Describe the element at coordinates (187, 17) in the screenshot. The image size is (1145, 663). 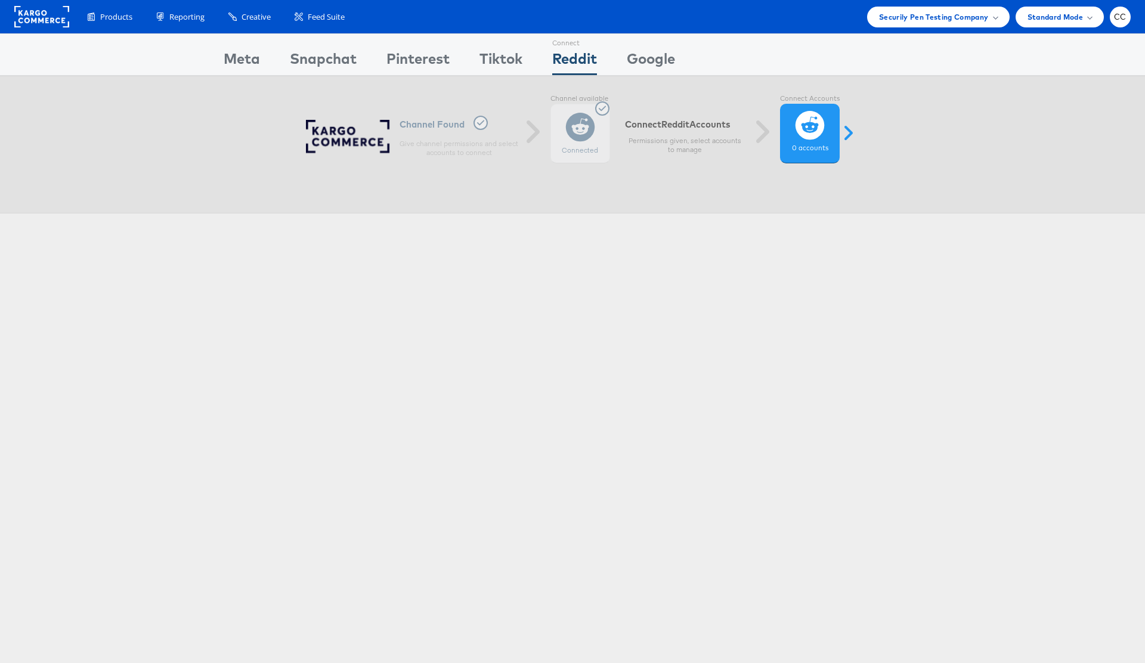
I see `span: Reporting` at that location.